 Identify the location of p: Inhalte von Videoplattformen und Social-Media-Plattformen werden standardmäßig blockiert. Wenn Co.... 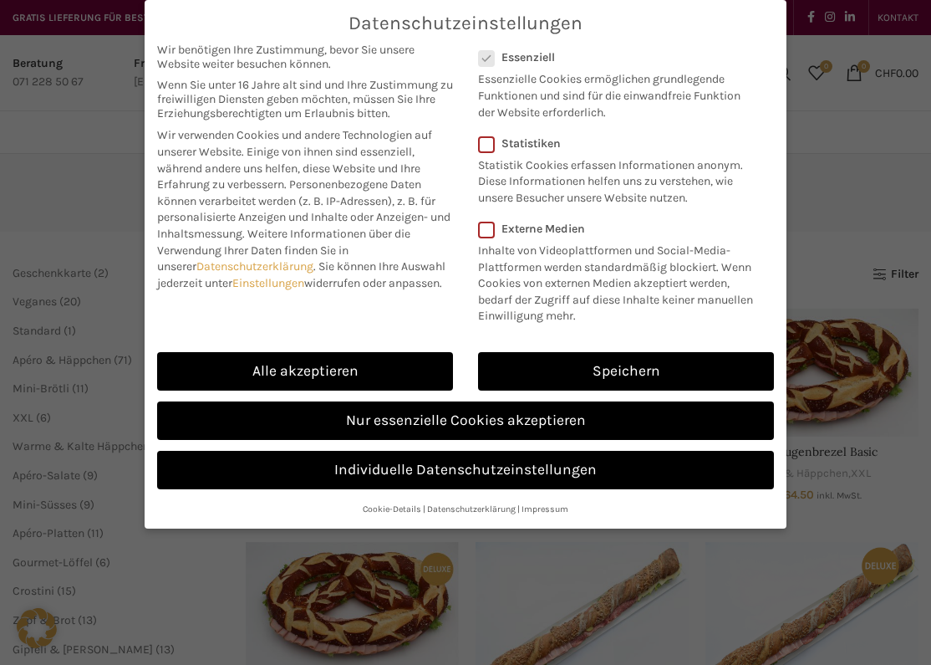
(620, 280).